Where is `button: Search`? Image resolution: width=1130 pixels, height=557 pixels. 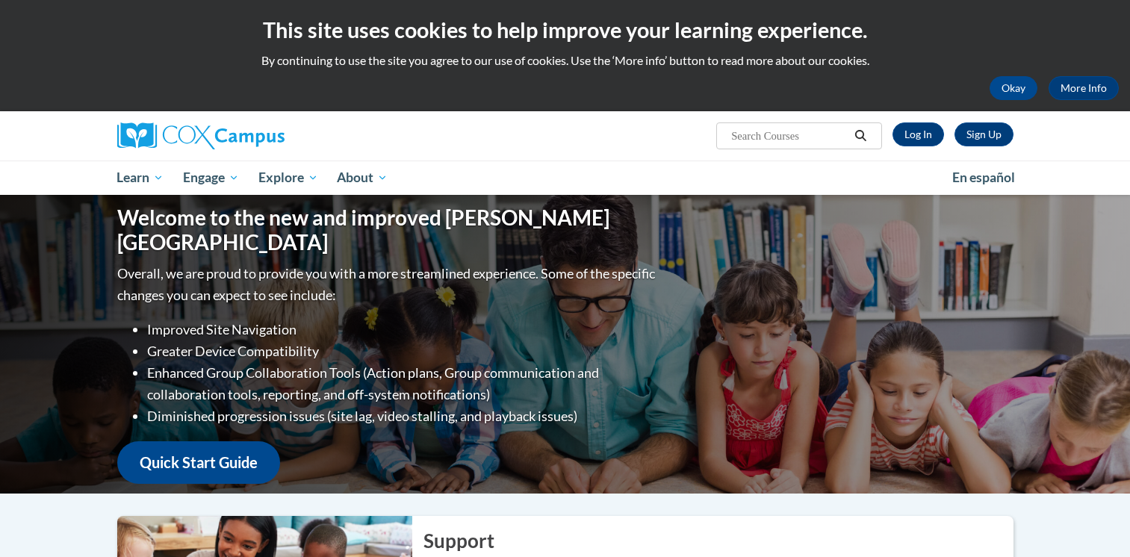 button: Search is located at coordinates (860, 136).